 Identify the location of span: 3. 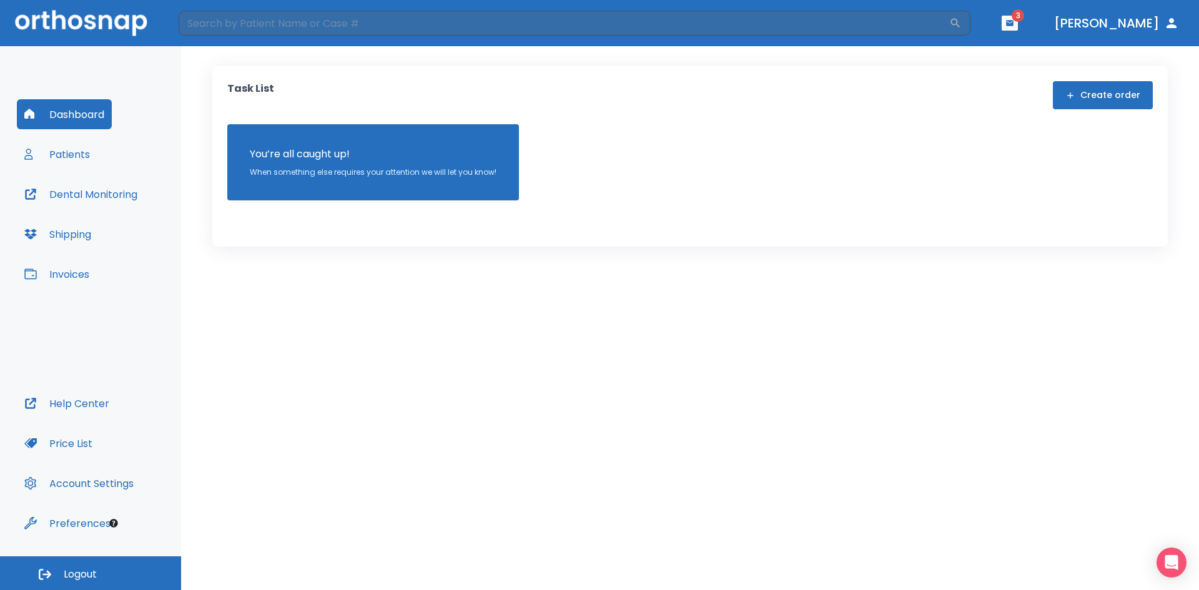
(1018, 16).